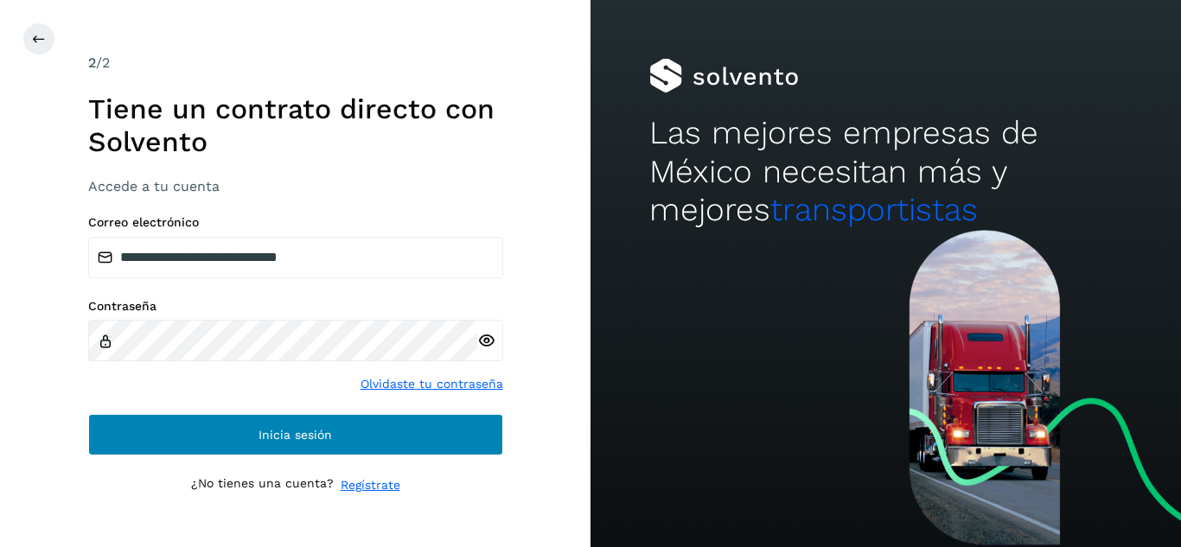 Image resolution: width=1181 pixels, height=547 pixels. I want to click on p: ¿No tienes una cuenta?, so click(262, 485).